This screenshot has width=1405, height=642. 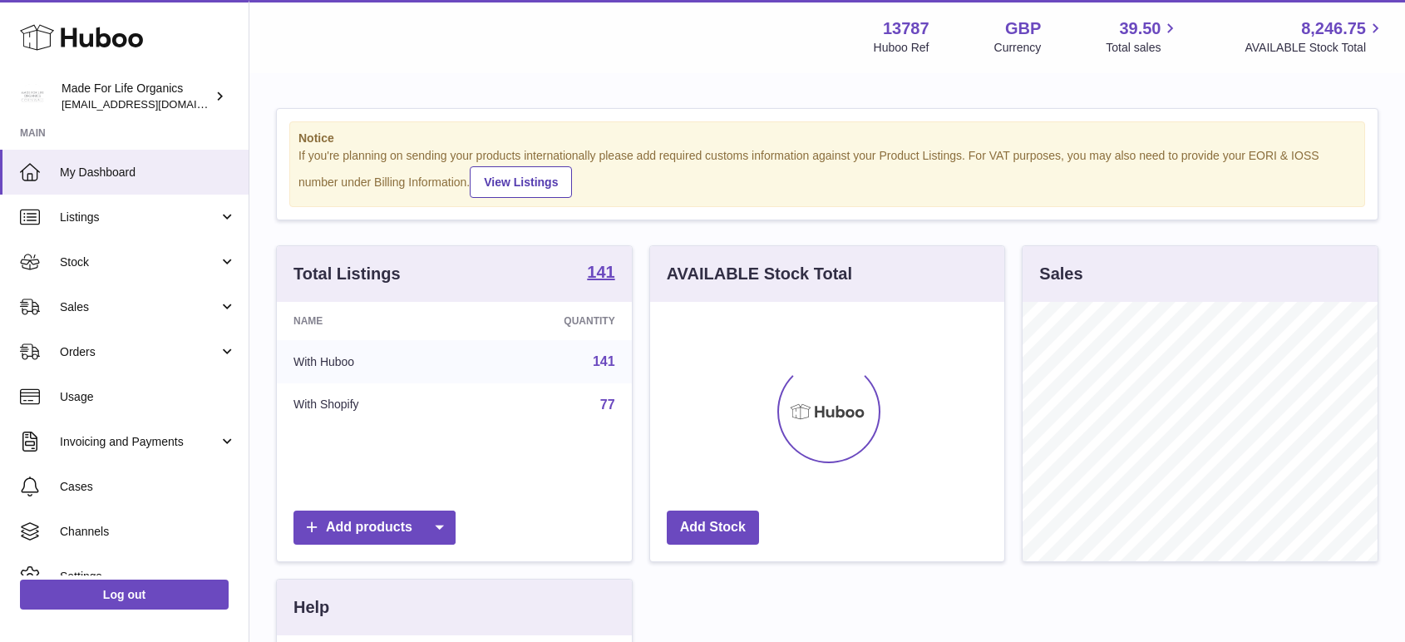 What do you see at coordinates (827, 173) in the screenshot?
I see `div: If you're planning on sending your products internationally please add required customs informati...` at bounding box center [827, 173].